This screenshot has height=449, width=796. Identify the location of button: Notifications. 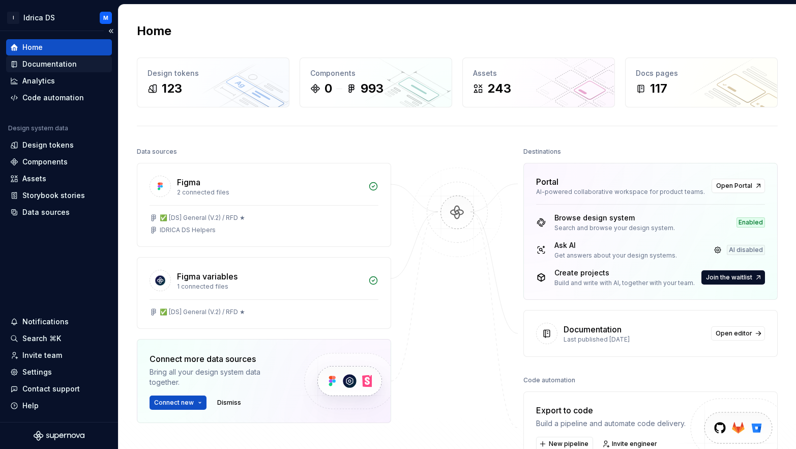
(59, 322).